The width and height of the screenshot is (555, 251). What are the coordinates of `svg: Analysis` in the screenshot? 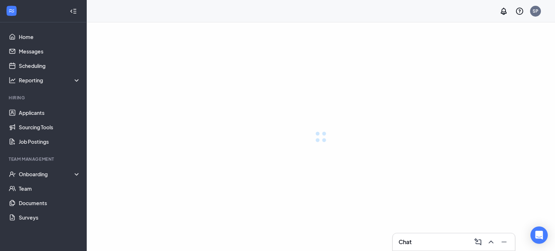 It's located at (12, 80).